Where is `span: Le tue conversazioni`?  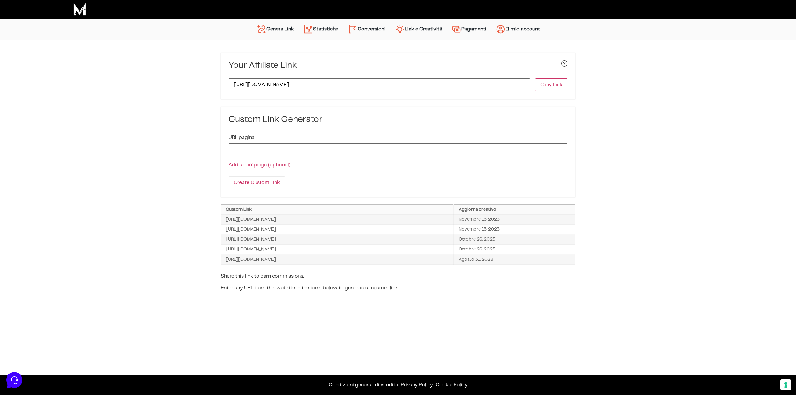 span: Le tue conversazioni is located at coordinates (31, 27).